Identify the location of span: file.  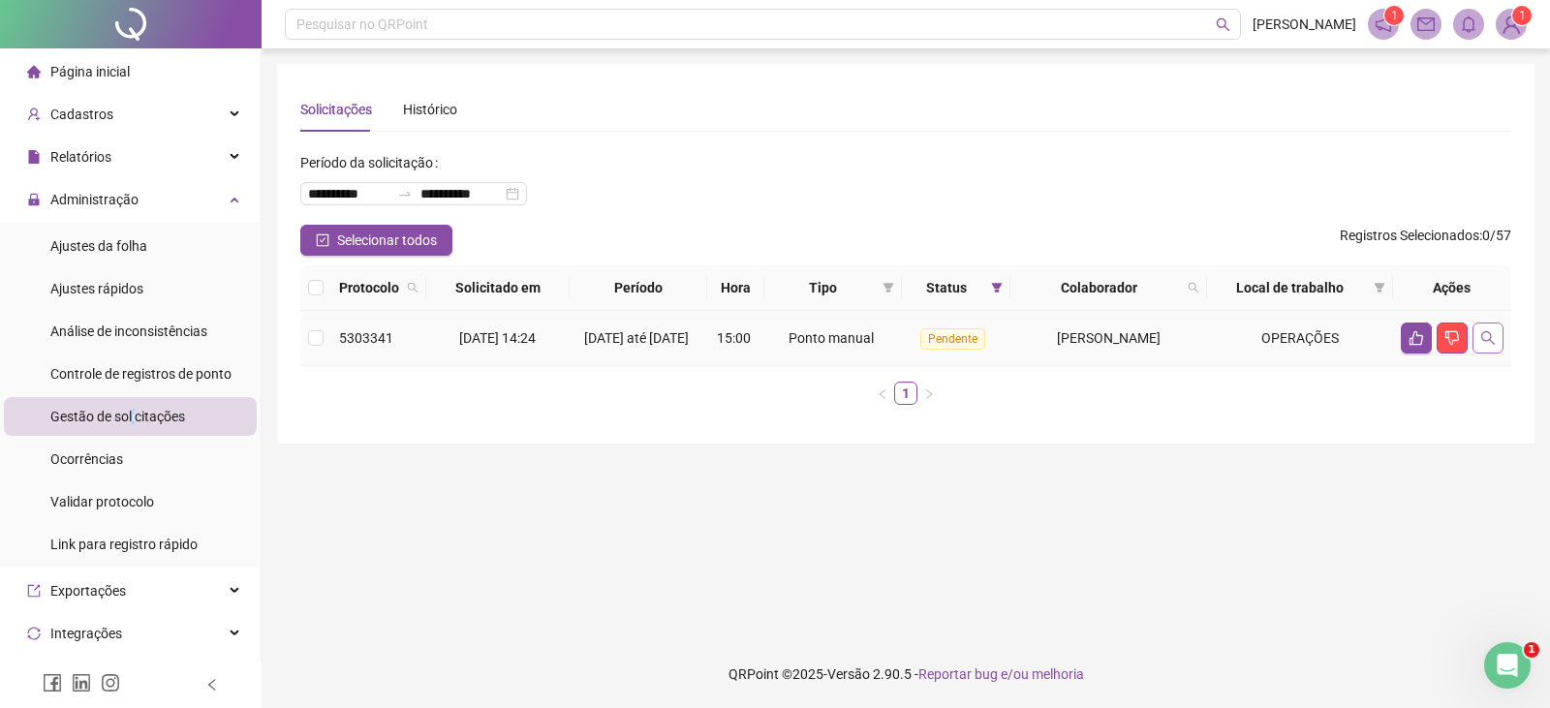
(34, 157).